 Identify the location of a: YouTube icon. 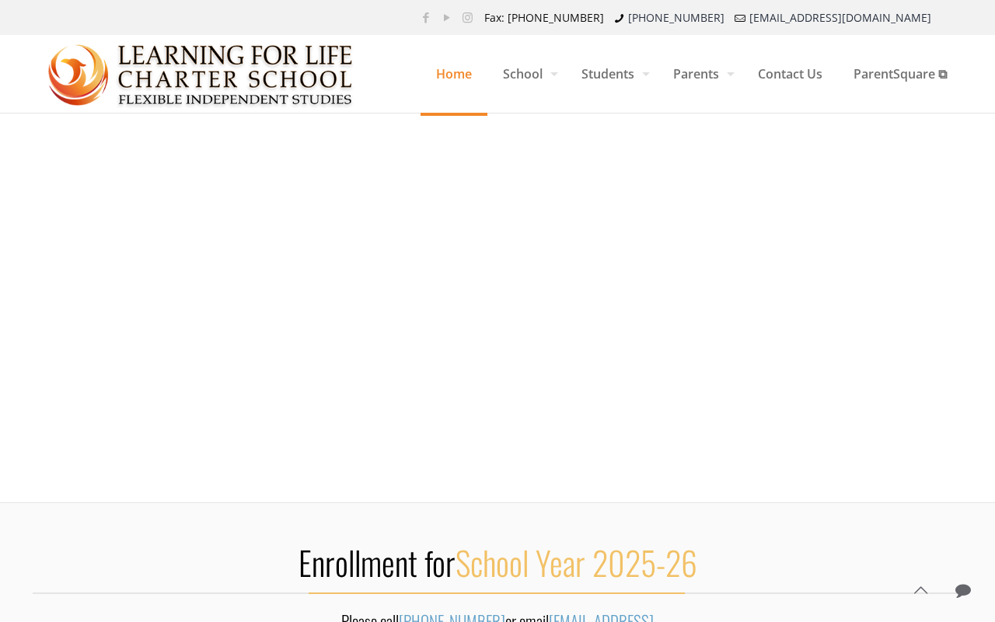
(446, 17).